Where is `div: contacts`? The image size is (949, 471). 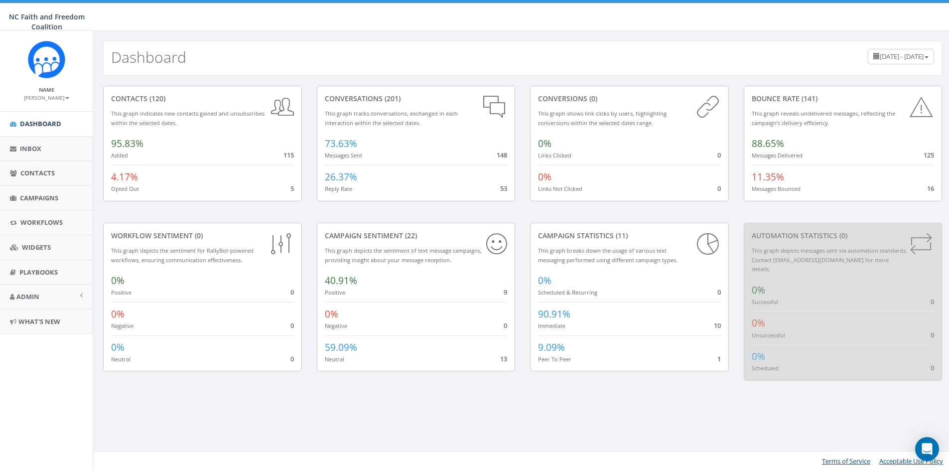
div: contacts is located at coordinates (202, 99).